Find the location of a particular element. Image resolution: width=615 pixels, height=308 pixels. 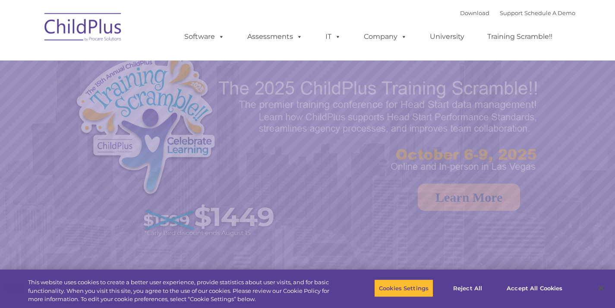

a: Support is located at coordinates (511, 13).